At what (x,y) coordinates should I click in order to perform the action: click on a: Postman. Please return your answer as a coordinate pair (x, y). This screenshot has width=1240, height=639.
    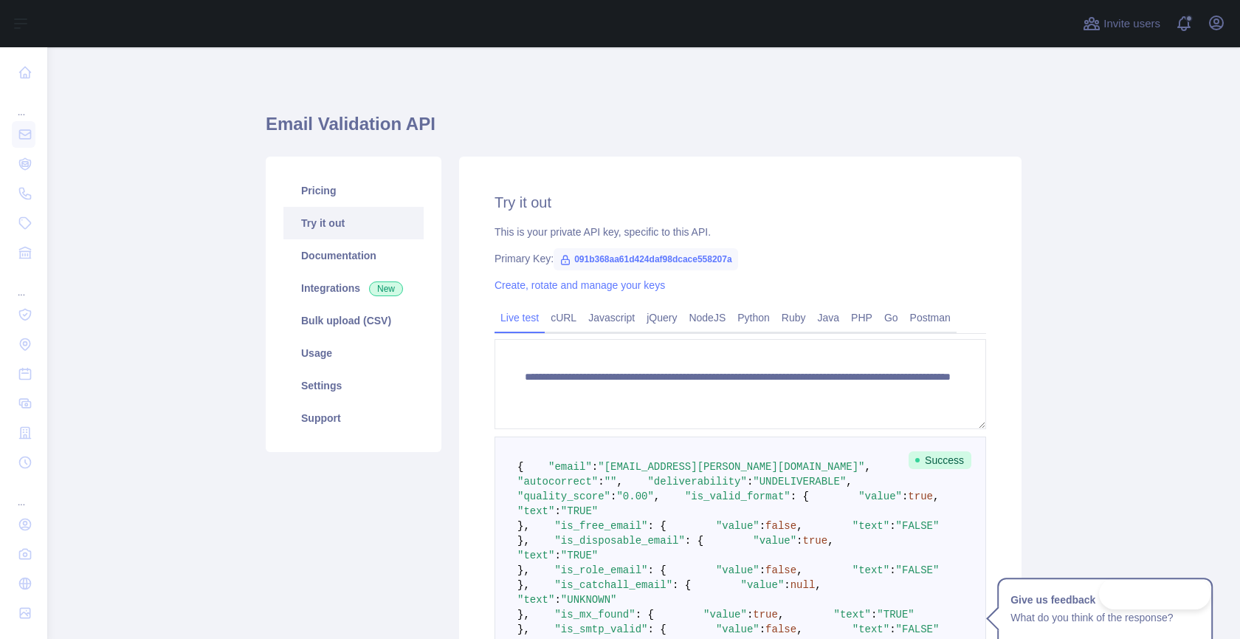
    Looking at the image, I should click on (930, 317).